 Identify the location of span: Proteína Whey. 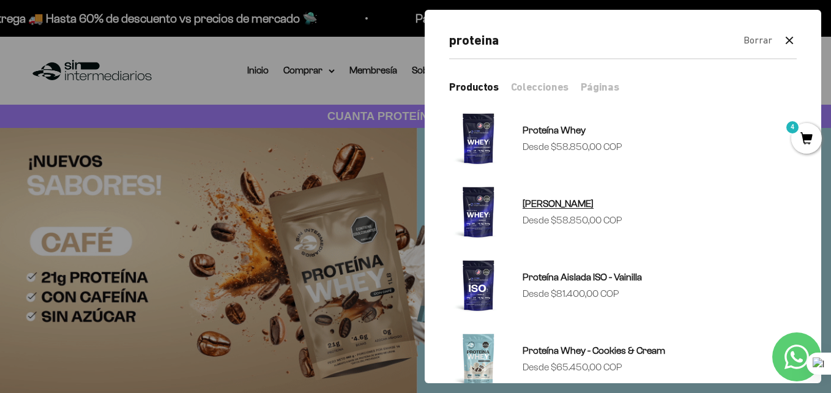
(554, 130).